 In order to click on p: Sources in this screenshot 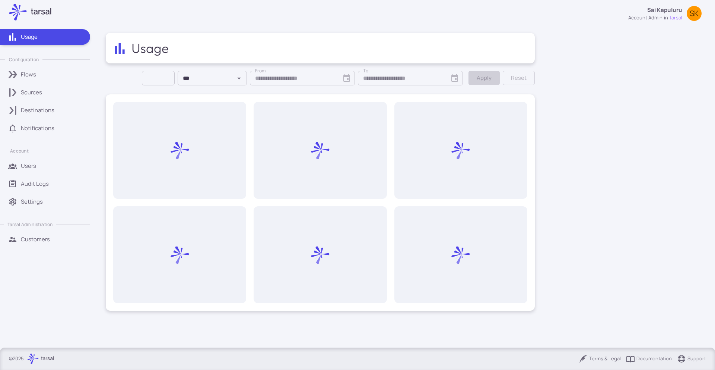, I will do `click(31, 92)`.